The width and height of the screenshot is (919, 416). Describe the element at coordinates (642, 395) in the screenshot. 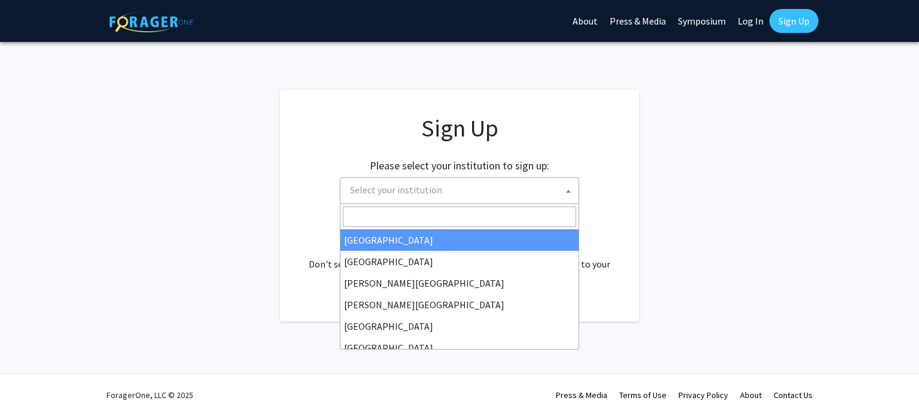

I see `a: Terms of Use` at that location.